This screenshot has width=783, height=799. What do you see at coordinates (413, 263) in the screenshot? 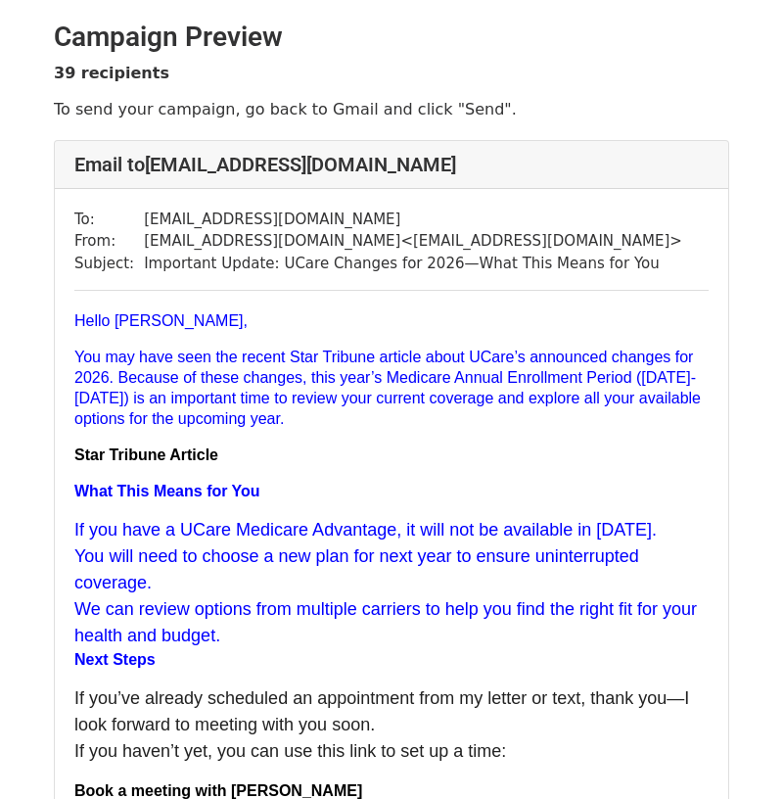
I see `td: Important Update: UCare Changes for 2026—What This Means for You` at bounding box center [413, 263].